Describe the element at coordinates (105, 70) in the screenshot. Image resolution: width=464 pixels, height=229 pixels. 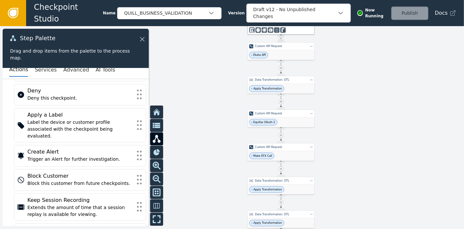
I see `button: AI Tools` at that location.